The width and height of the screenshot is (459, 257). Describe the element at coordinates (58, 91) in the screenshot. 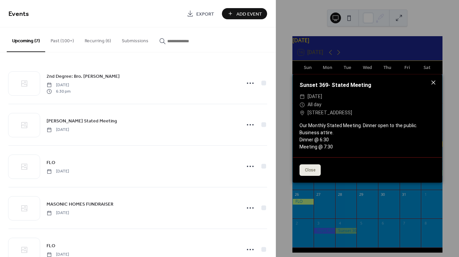

I see `span: 6:30 pm` at that location.